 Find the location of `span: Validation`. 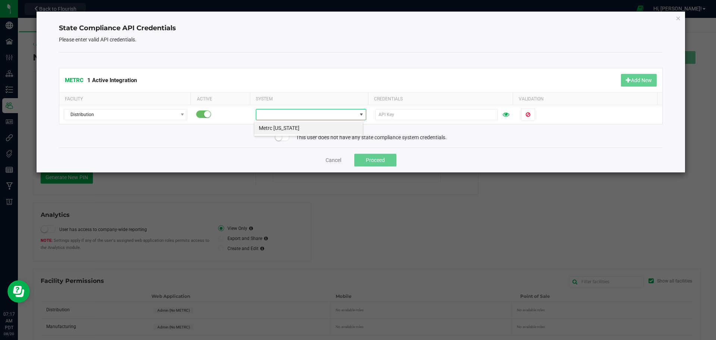

span: Validation is located at coordinates (531, 99).